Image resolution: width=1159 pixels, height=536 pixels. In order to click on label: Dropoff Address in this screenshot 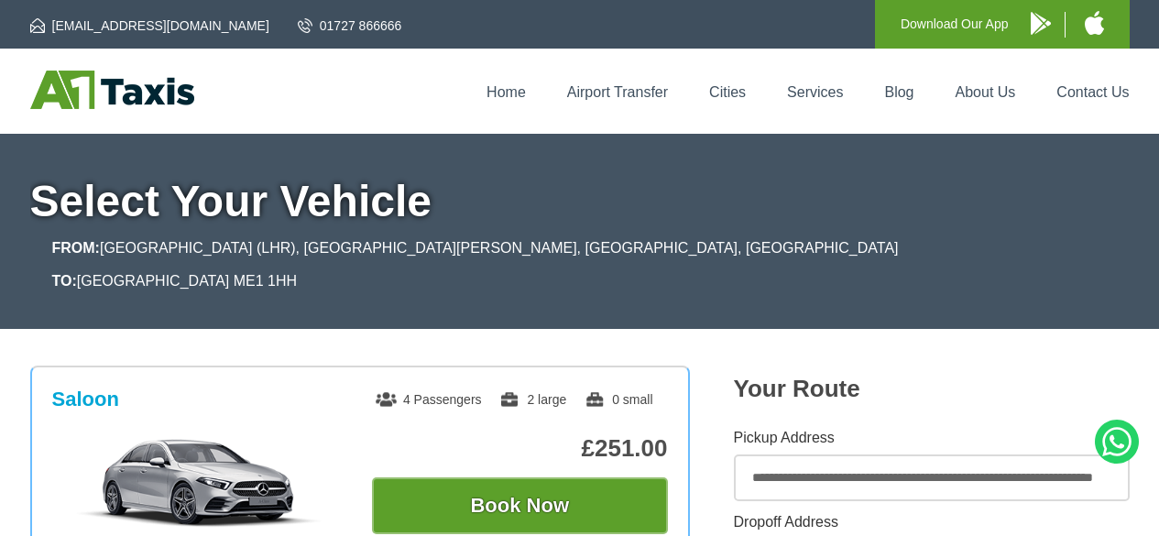, I will do `click(932, 522)`.